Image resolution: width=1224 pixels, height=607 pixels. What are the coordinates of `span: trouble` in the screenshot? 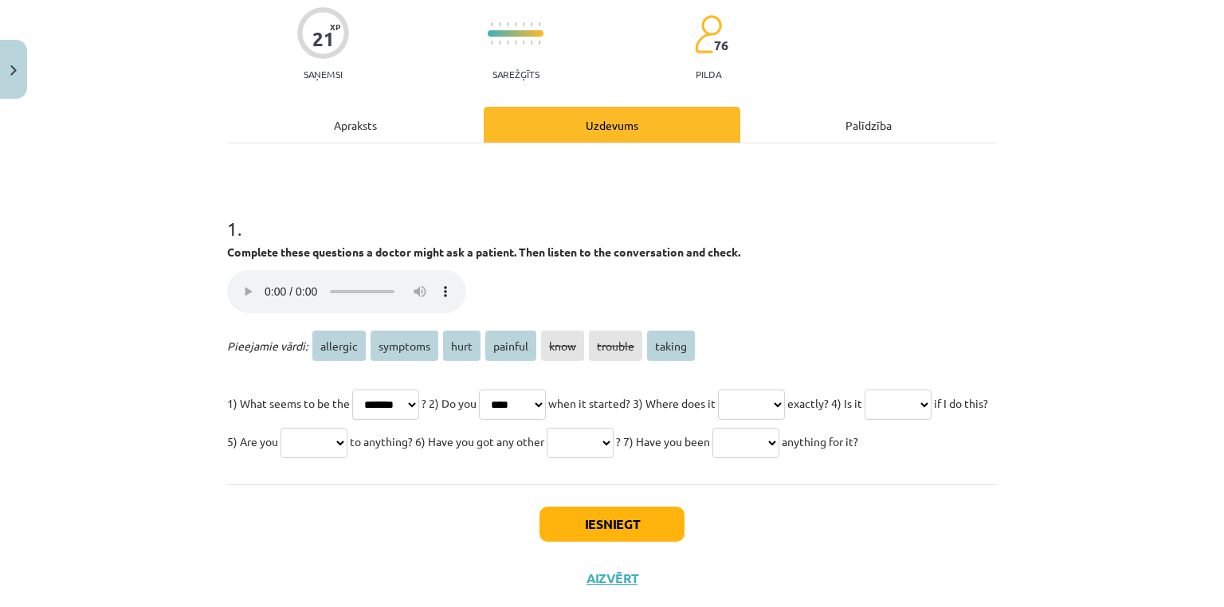 It's located at (615, 346).